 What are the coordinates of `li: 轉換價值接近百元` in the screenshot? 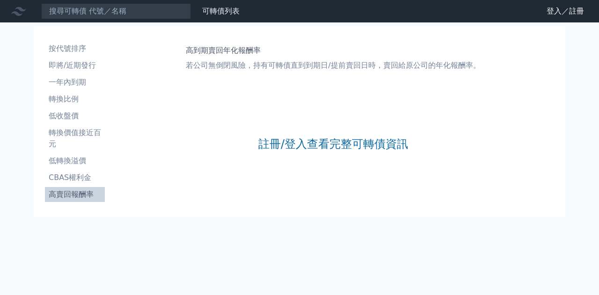 It's located at (75, 139).